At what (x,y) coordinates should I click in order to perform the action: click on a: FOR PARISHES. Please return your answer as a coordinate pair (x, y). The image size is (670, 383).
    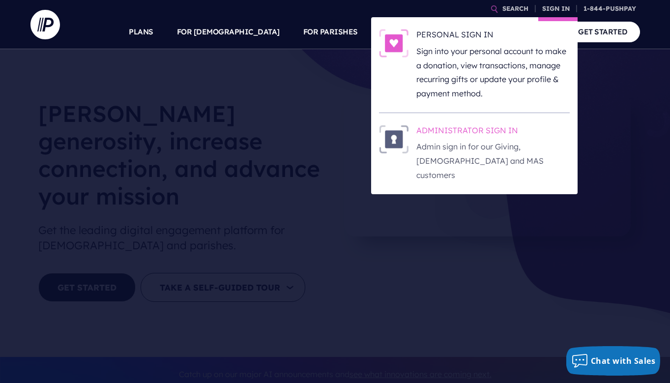
    Looking at the image, I should click on (330, 32).